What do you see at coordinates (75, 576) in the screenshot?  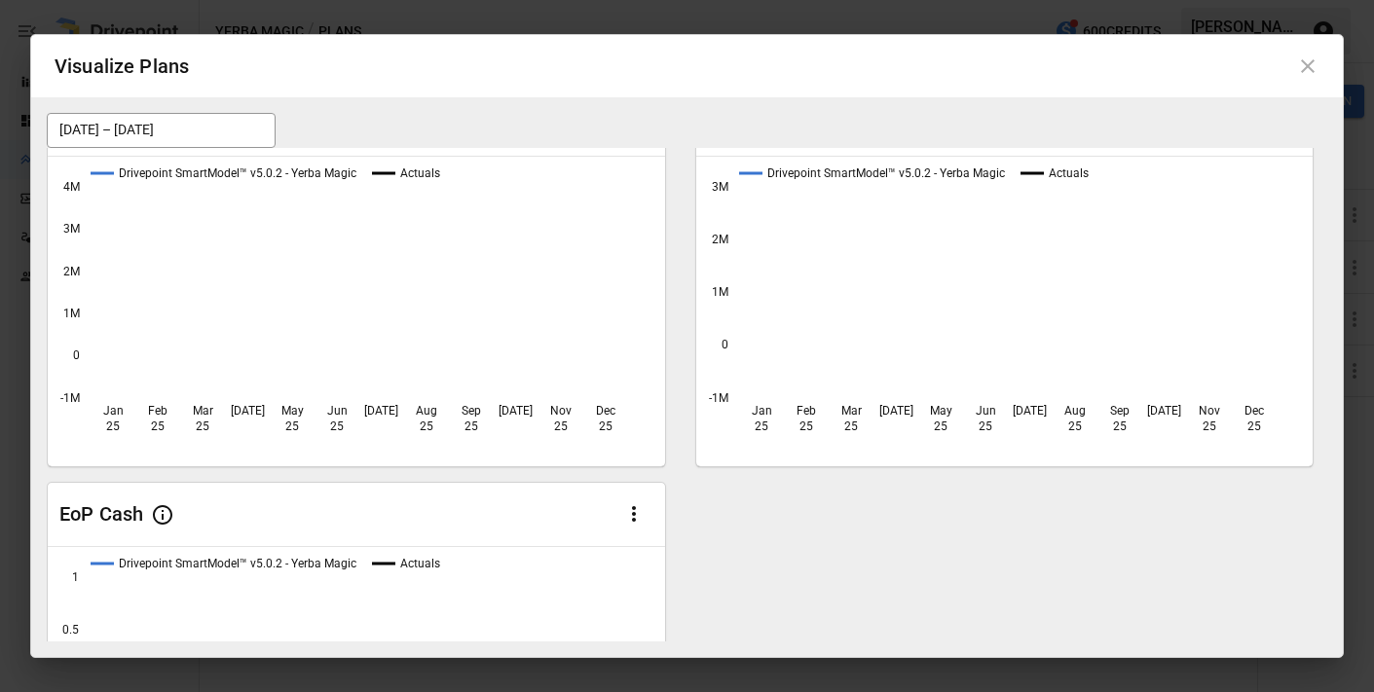 I see `text: 1` at bounding box center [75, 576].